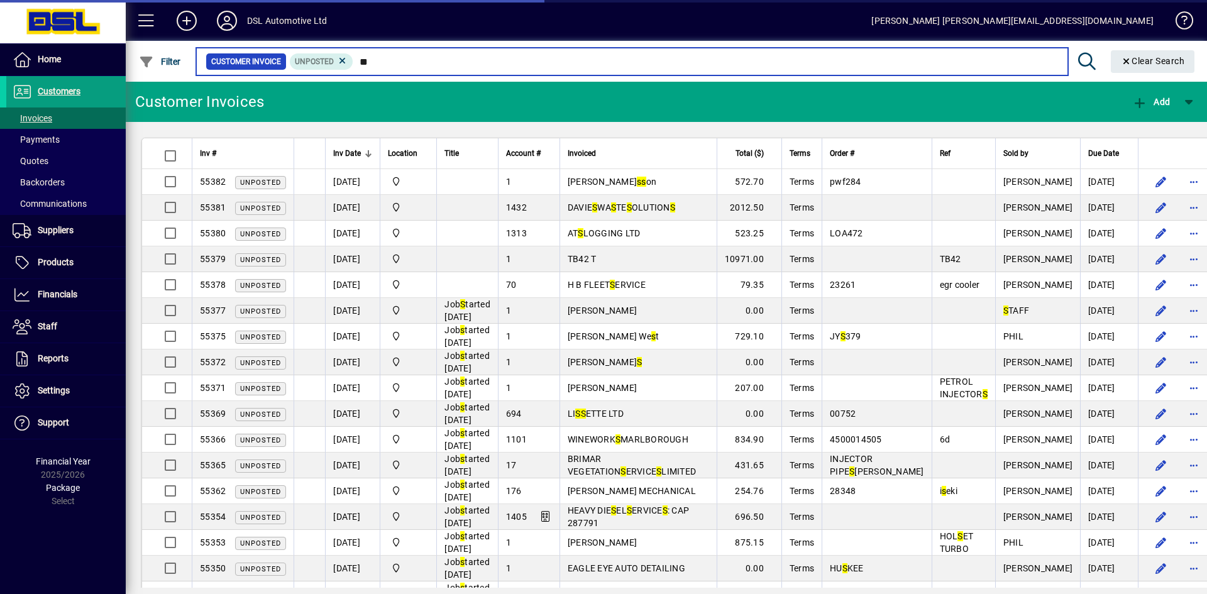  Describe the element at coordinates (160, 62) in the screenshot. I see `button: Filter` at that location.